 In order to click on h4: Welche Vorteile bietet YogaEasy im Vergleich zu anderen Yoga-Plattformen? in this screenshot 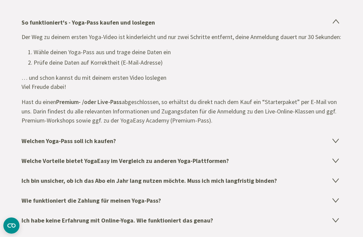, I will do `click(182, 160)`.